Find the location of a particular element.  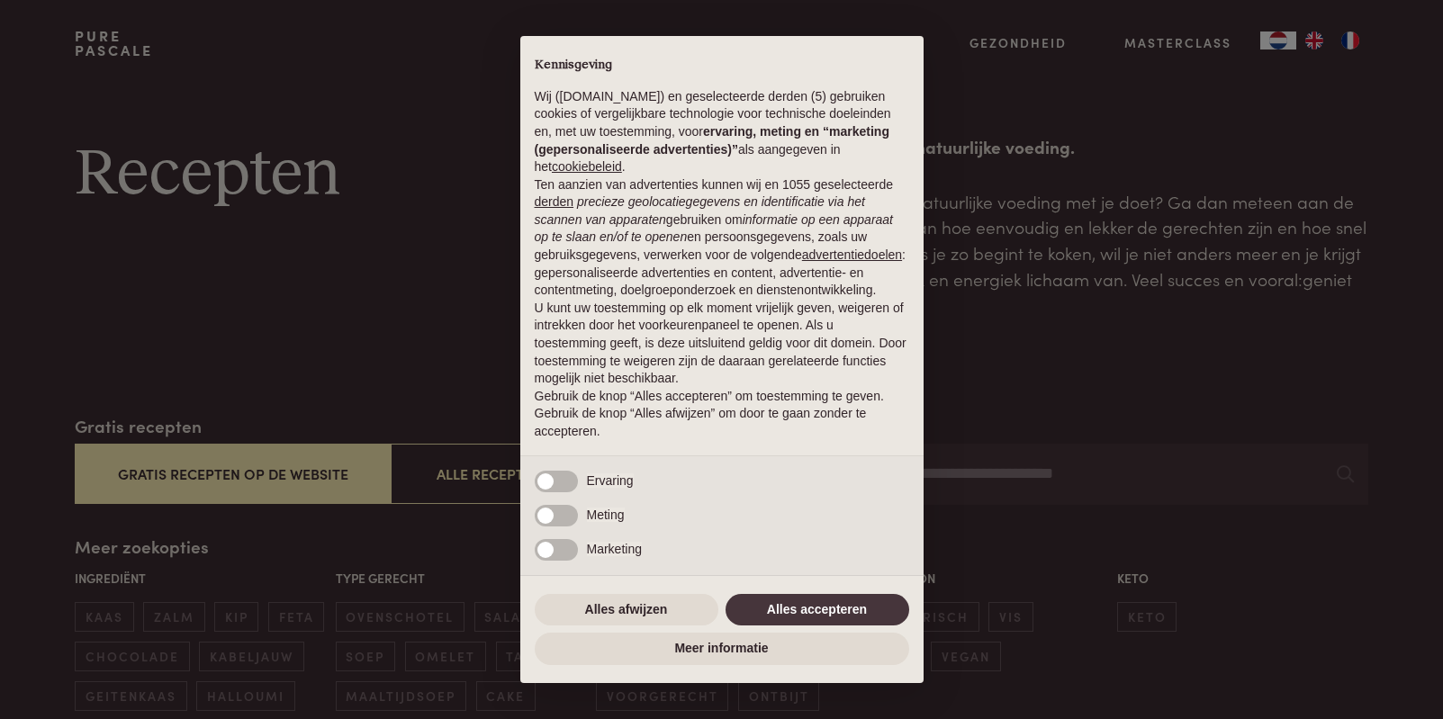

button: derden is located at coordinates (555, 203).